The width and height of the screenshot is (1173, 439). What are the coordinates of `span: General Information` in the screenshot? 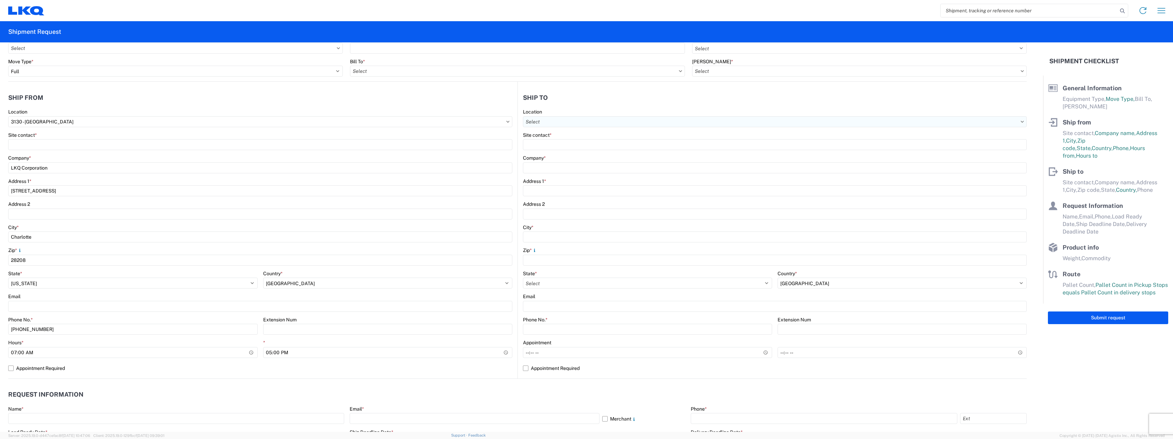 It's located at (1092, 88).